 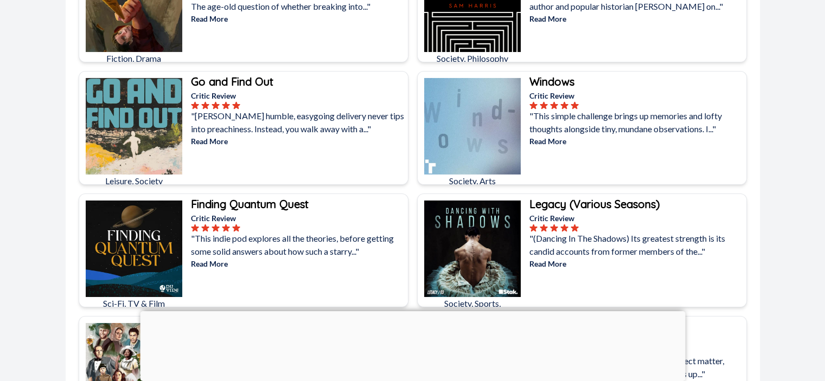 What do you see at coordinates (595, 204) in the screenshot?
I see `b: Legacy (Various Seasons)` at bounding box center [595, 204].